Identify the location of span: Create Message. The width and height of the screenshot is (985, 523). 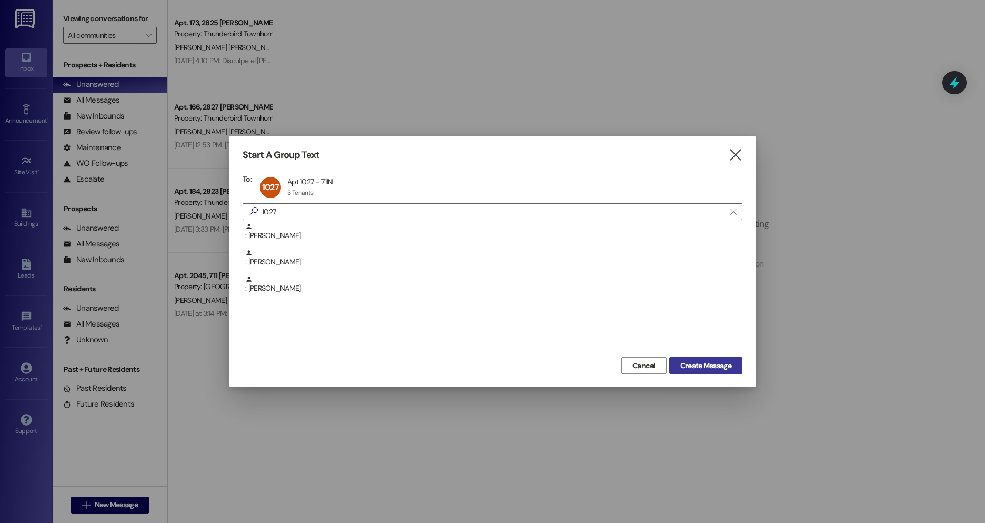
(706, 365).